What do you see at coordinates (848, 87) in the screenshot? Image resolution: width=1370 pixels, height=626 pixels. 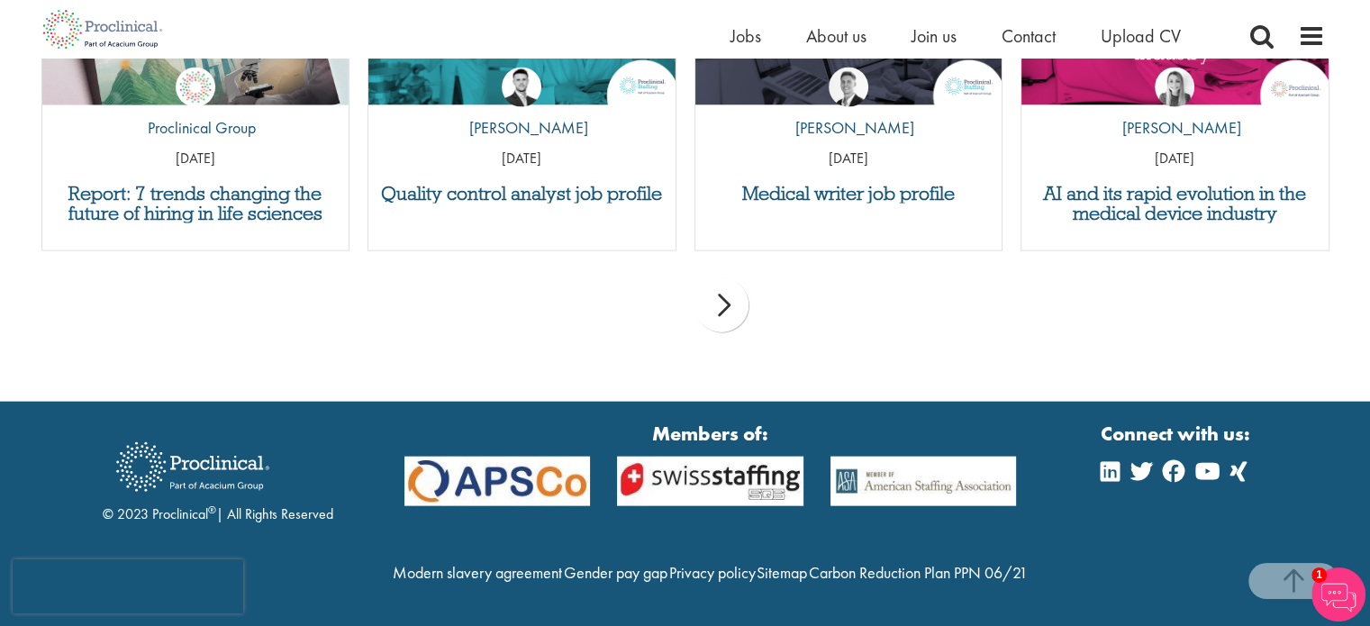 I see `img: George Watson` at bounding box center [848, 87].